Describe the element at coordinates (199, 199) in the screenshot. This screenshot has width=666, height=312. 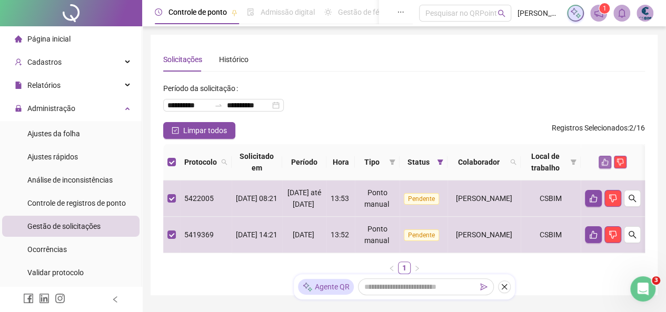
I see `span: 5422005` at that location.